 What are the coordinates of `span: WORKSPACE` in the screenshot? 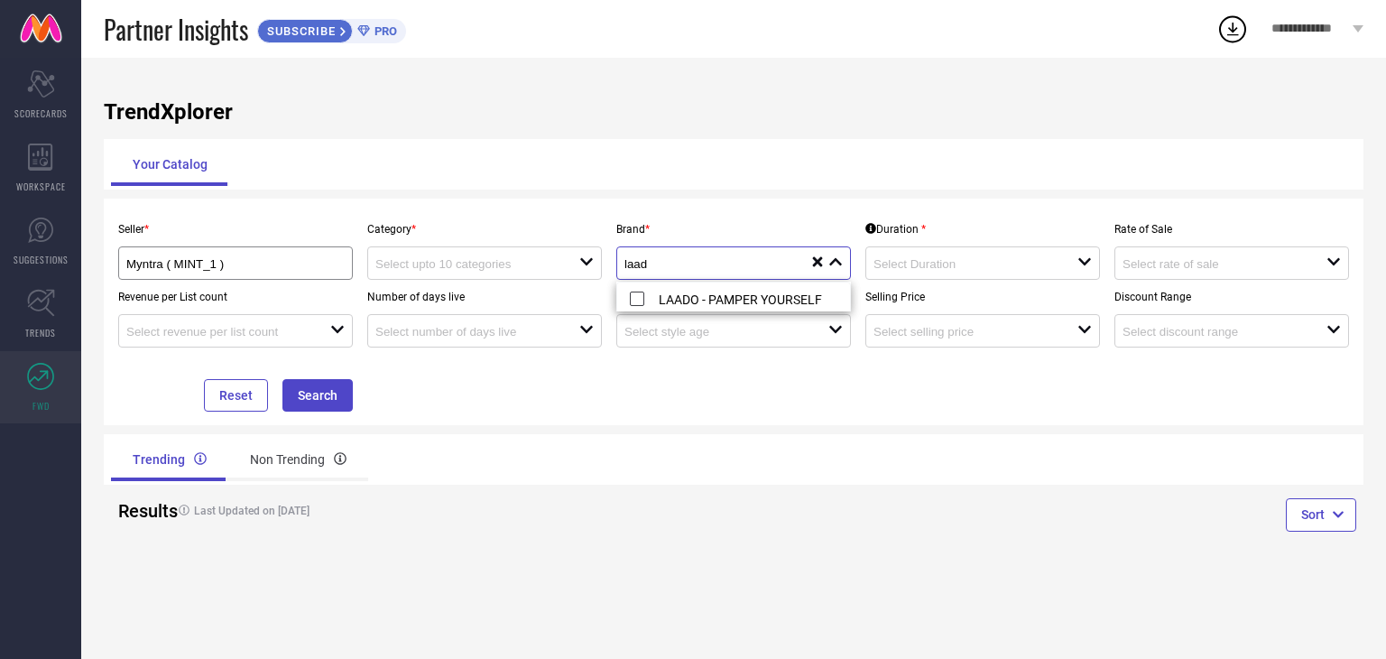 It's located at (41, 186).